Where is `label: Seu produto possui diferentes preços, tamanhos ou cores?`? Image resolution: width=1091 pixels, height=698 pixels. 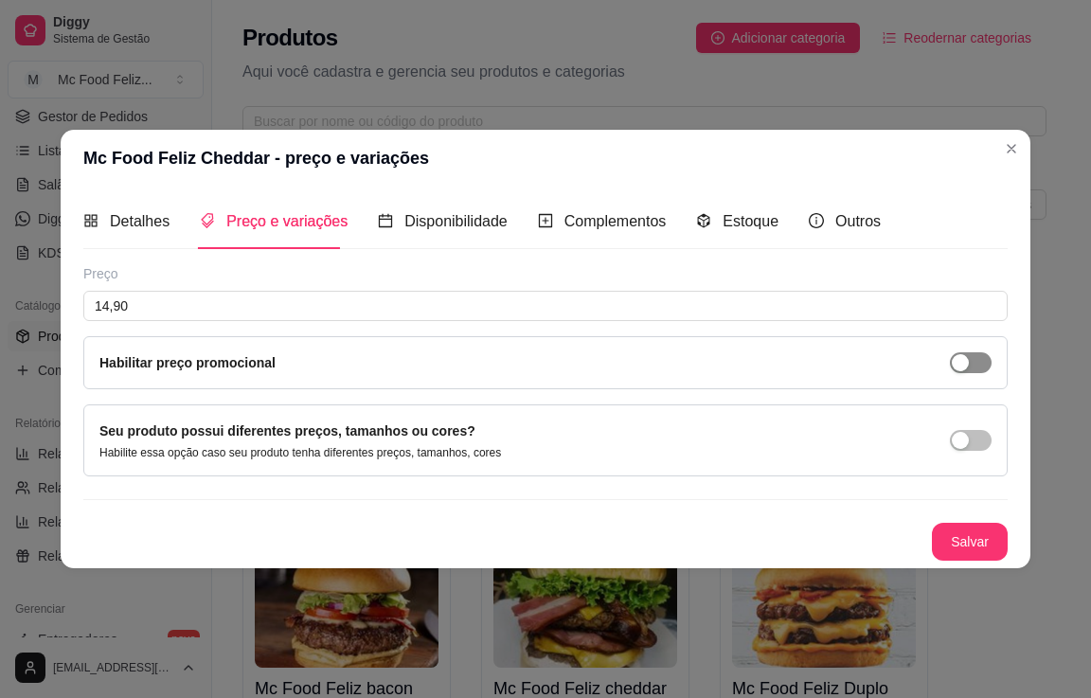
label: Seu produto possui diferentes preços, tamanhos ou cores? is located at coordinates (287, 431).